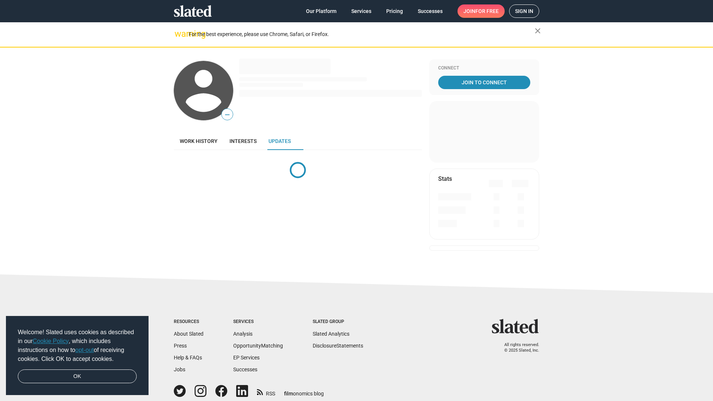 The height and width of the screenshot is (401, 713). Describe the element at coordinates (180, 346) in the screenshot. I see `a: Press` at that location.